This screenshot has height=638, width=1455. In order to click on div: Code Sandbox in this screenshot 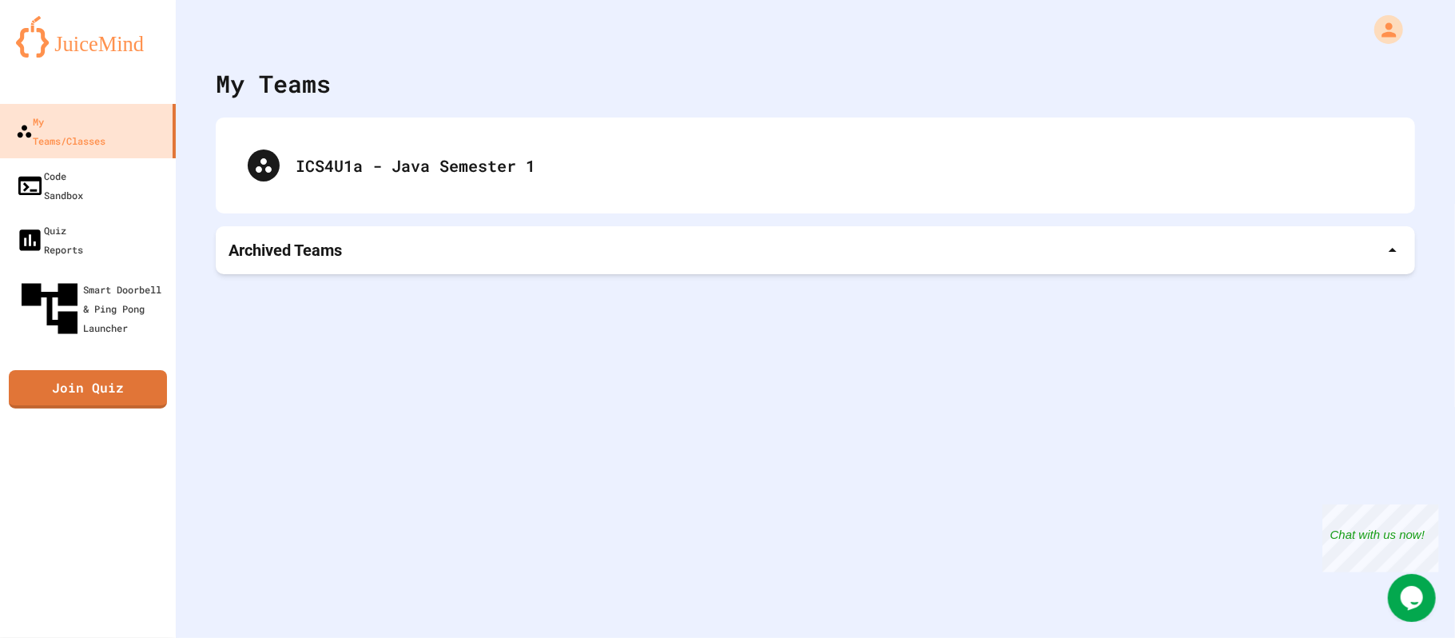, I will do `click(50, 185)`.